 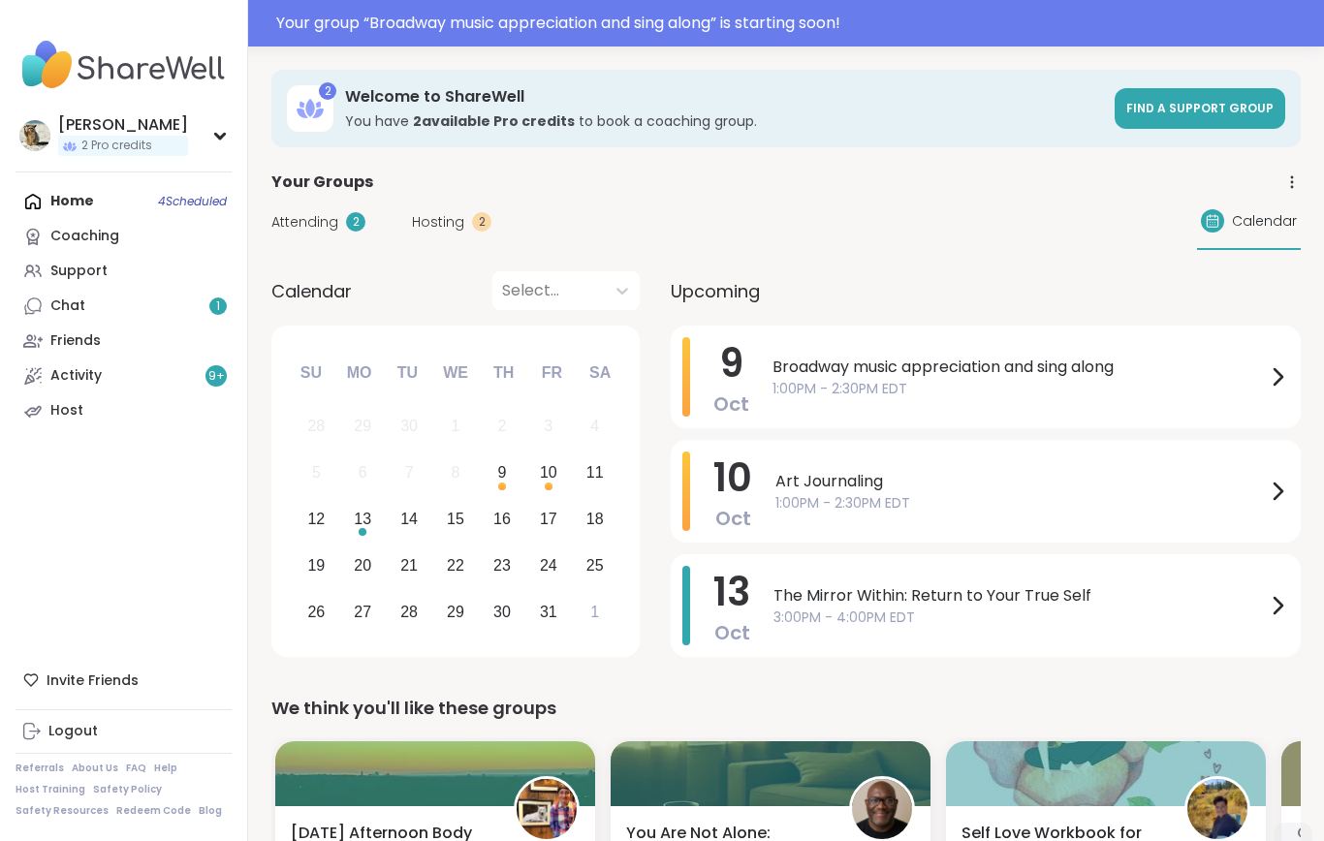 What do you see at coordinates (1019, 367) in the screenshot?
I see `span: Broadway music appreciation and sing along` at bounding box center [1019, 367].